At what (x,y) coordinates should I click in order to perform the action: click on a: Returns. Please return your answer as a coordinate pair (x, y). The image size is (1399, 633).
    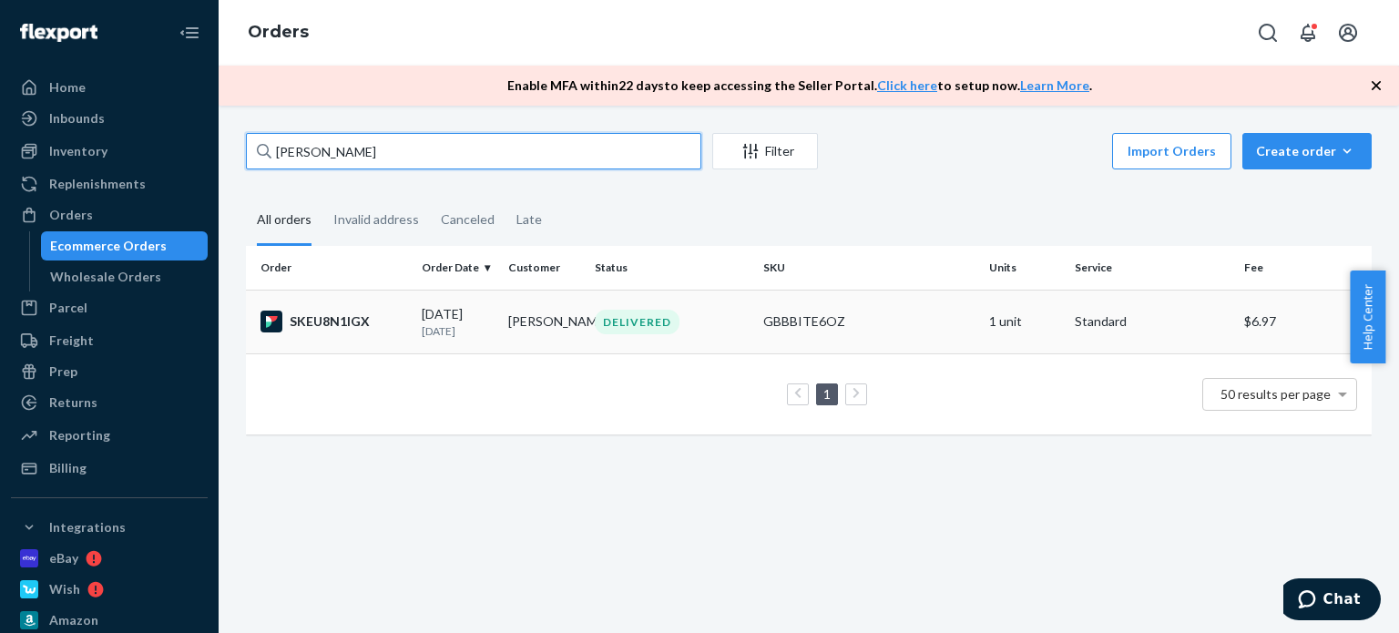
    Looking at the image, I should click on (109, 403).